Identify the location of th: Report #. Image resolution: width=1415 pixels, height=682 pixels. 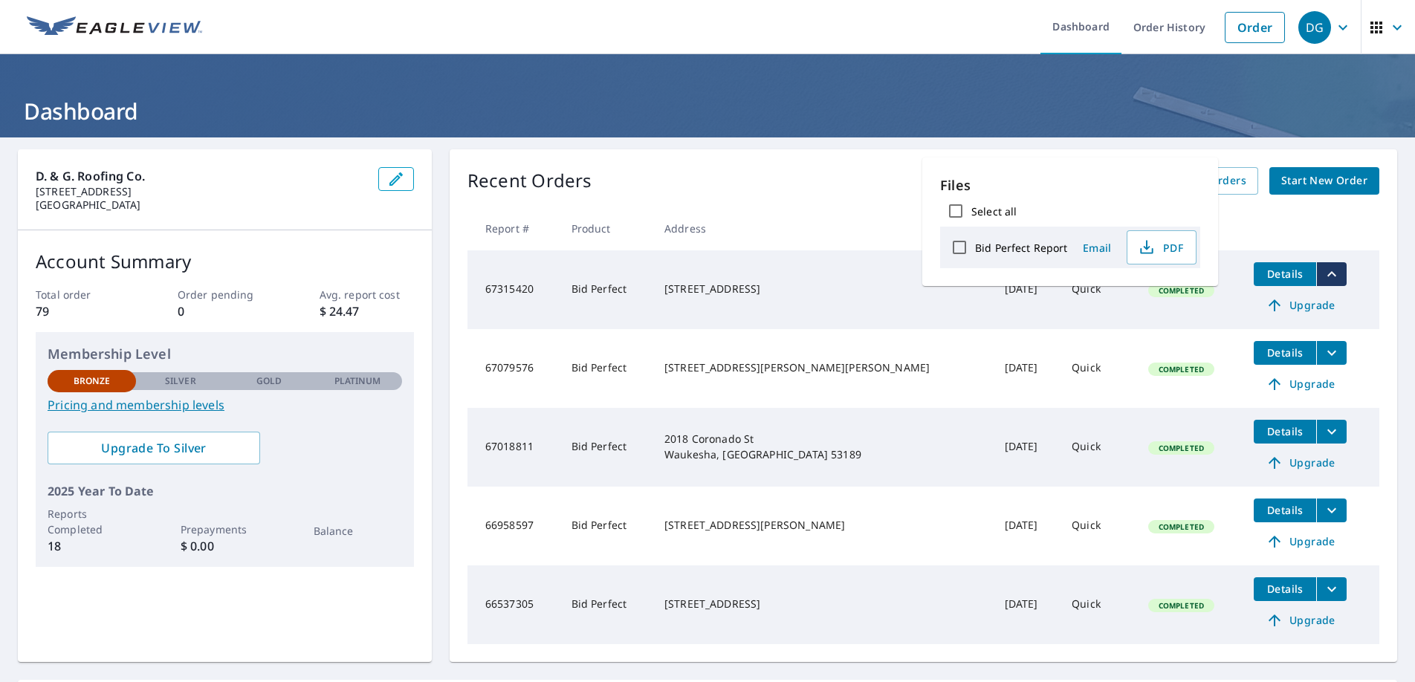
(514, 228).